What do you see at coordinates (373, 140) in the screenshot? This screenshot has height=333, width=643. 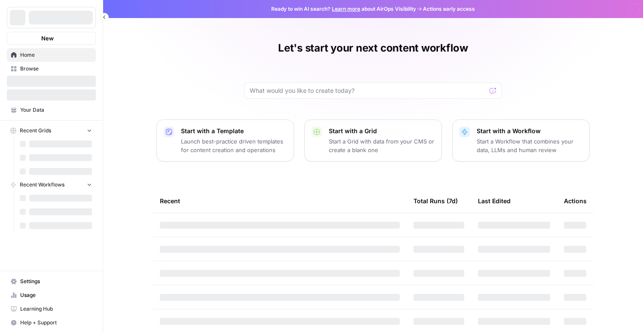 I see `button: Start with a GridStart a Grid with data from your CMS or create a blank one` at bounding box center [373, 140].